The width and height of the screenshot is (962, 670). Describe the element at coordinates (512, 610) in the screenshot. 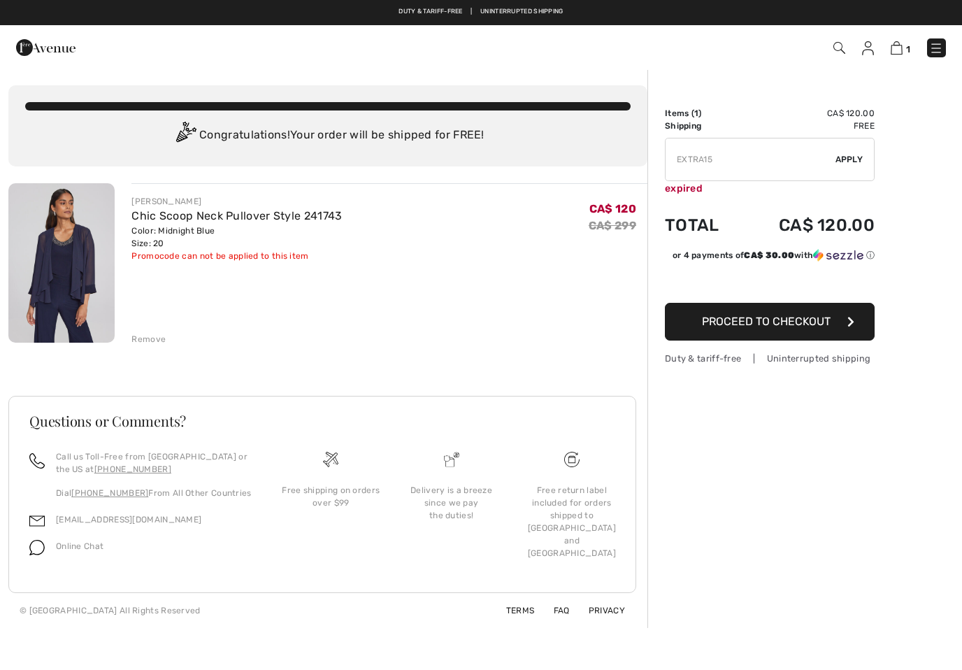

I see `a: Terms` at that location.